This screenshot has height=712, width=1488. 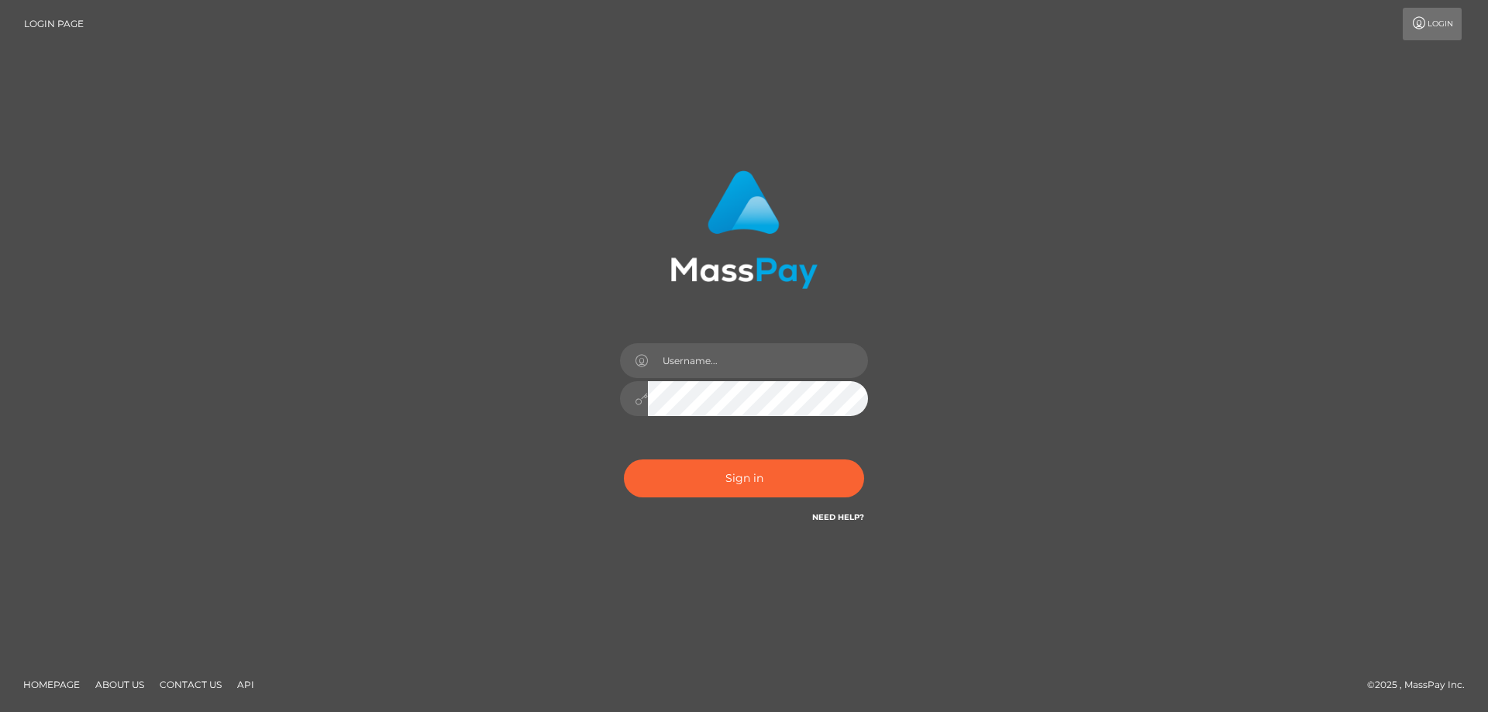 I want to click on button: Sign in, so click(x=744, y=478).